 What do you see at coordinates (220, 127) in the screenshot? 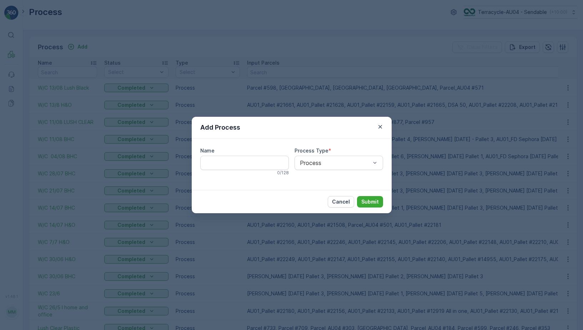
I see `p: Add Process` at bounding box center [220, 127].